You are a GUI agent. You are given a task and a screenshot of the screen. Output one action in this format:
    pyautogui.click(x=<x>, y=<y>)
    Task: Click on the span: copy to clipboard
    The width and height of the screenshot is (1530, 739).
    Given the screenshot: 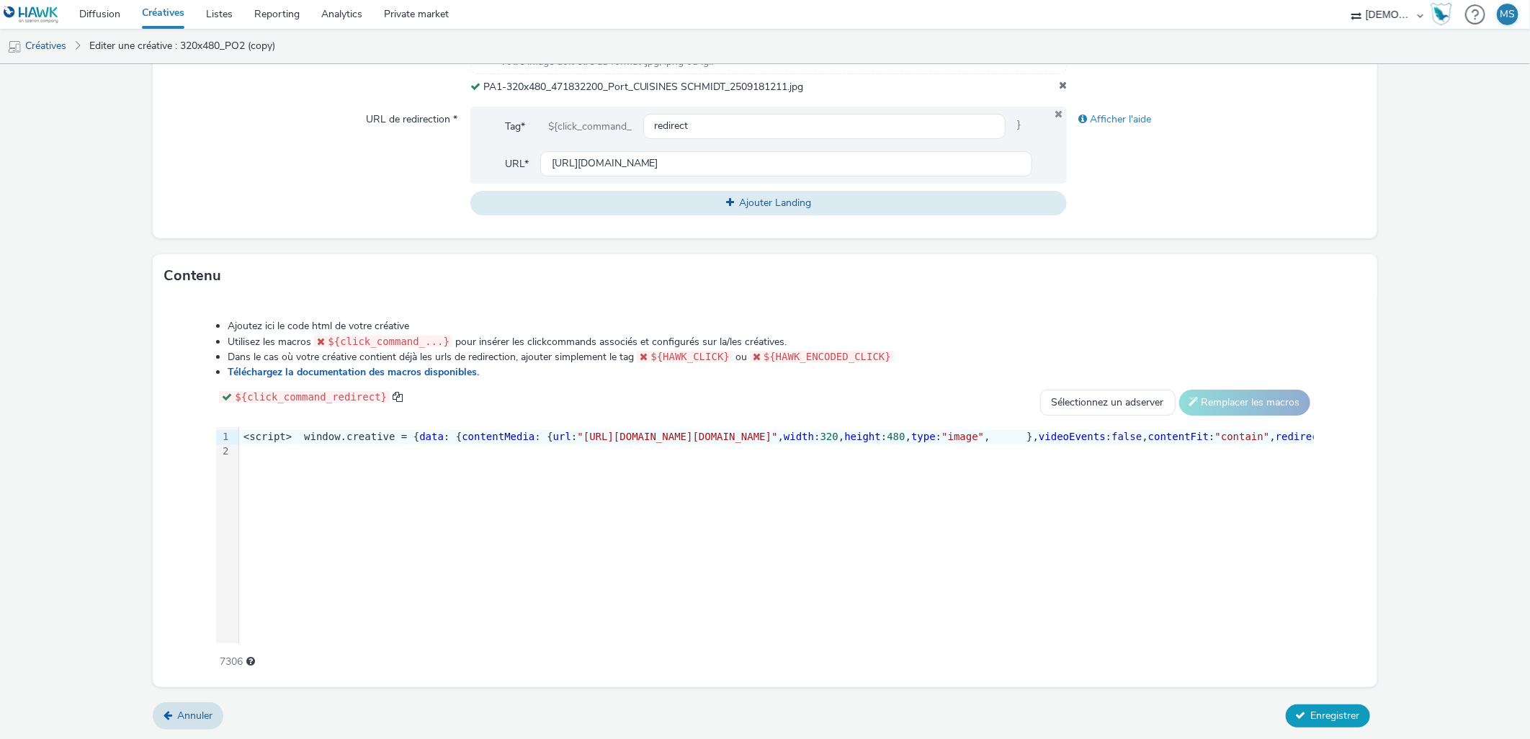 What is the action you would take?
    pyautogui.click(x=398, y=397)
    